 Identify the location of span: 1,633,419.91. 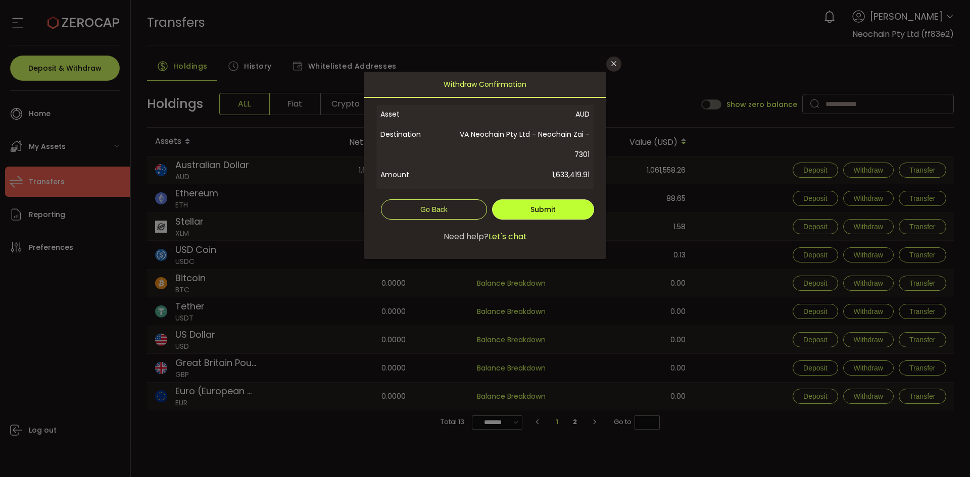
(517, 175).